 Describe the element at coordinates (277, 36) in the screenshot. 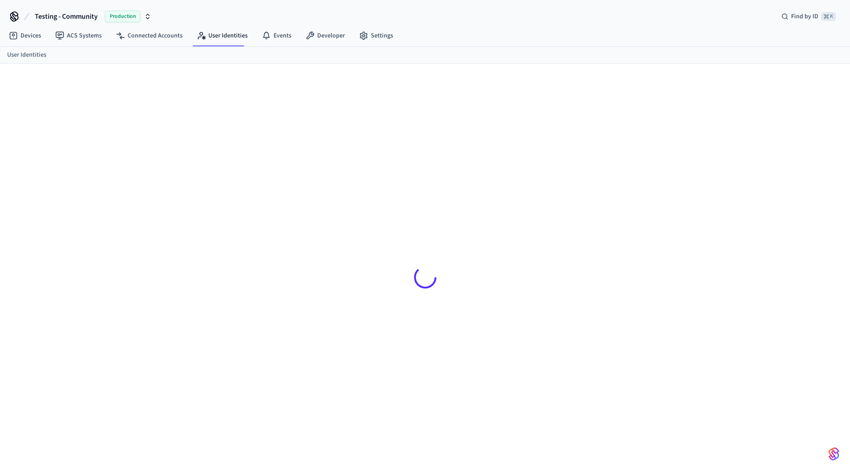

I see `a: Events` at that location.